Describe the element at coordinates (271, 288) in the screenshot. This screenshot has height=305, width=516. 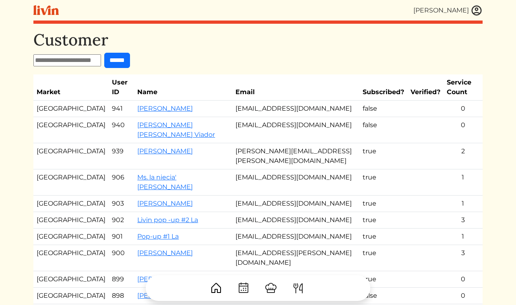
I see `img: ChefHat-a374fb509e4f37eb0702ca99f5f64f3b6956810f32a249b33092029f8484b388.svg` at that location.